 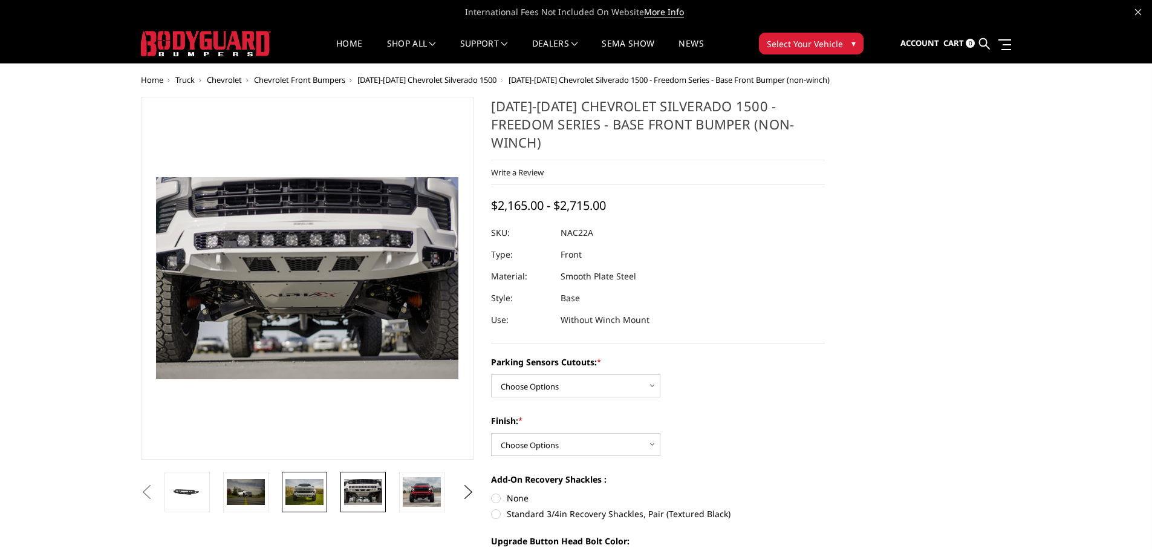 What do you see at coordinates (521, 233) in the screenshot?
I see `dt: SKU:` at bounding box center [521, 233].